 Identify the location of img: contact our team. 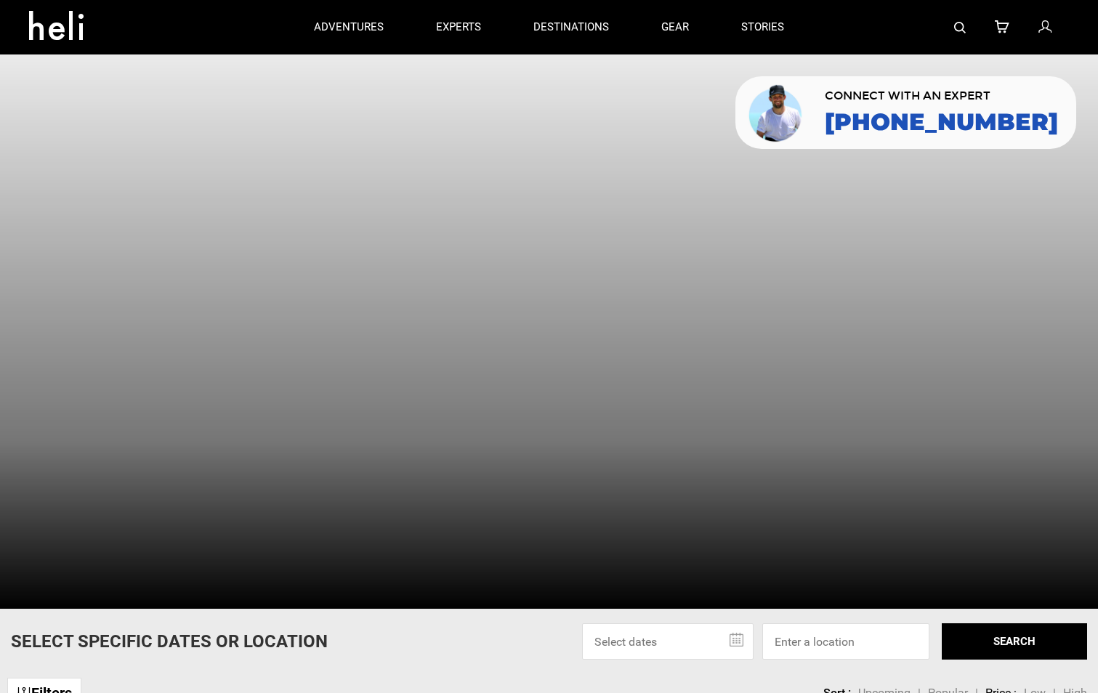
(776, 113).